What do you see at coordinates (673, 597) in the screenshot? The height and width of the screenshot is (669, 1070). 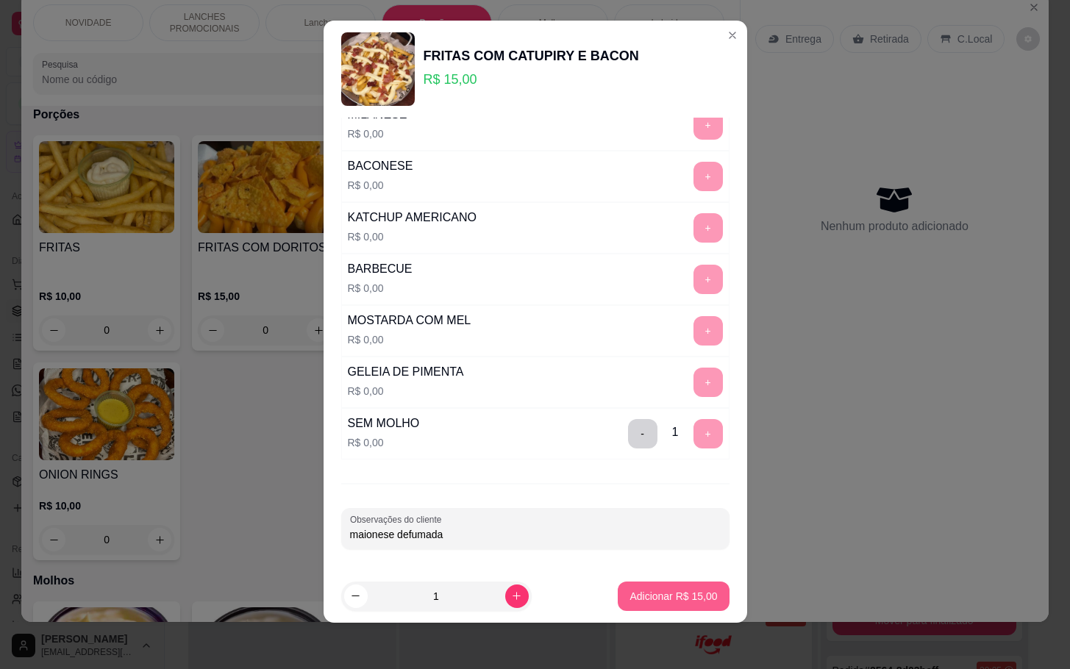 I see `p: Adicionar R$ 15,00` at bounding box center [673, 597].